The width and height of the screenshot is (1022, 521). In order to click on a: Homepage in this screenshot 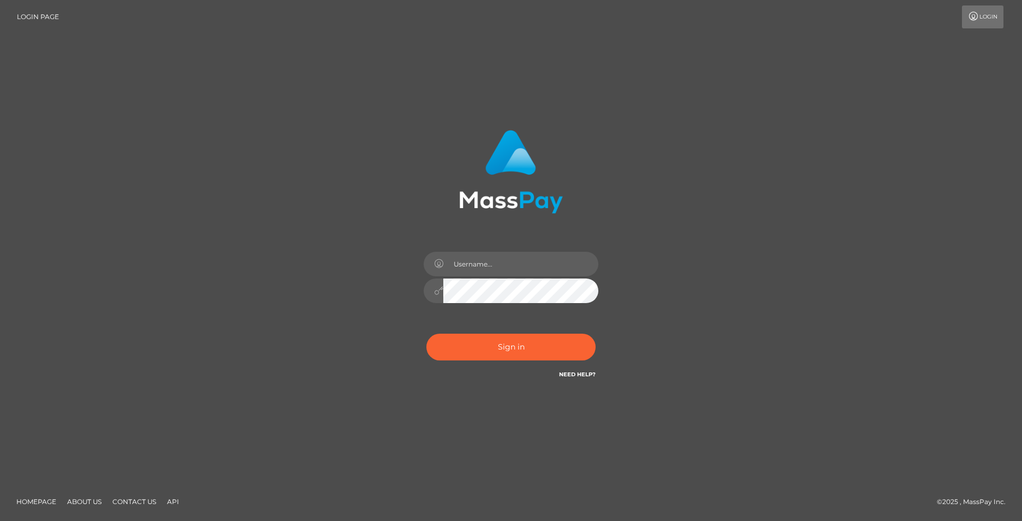, I will do `click(36, 501)`.